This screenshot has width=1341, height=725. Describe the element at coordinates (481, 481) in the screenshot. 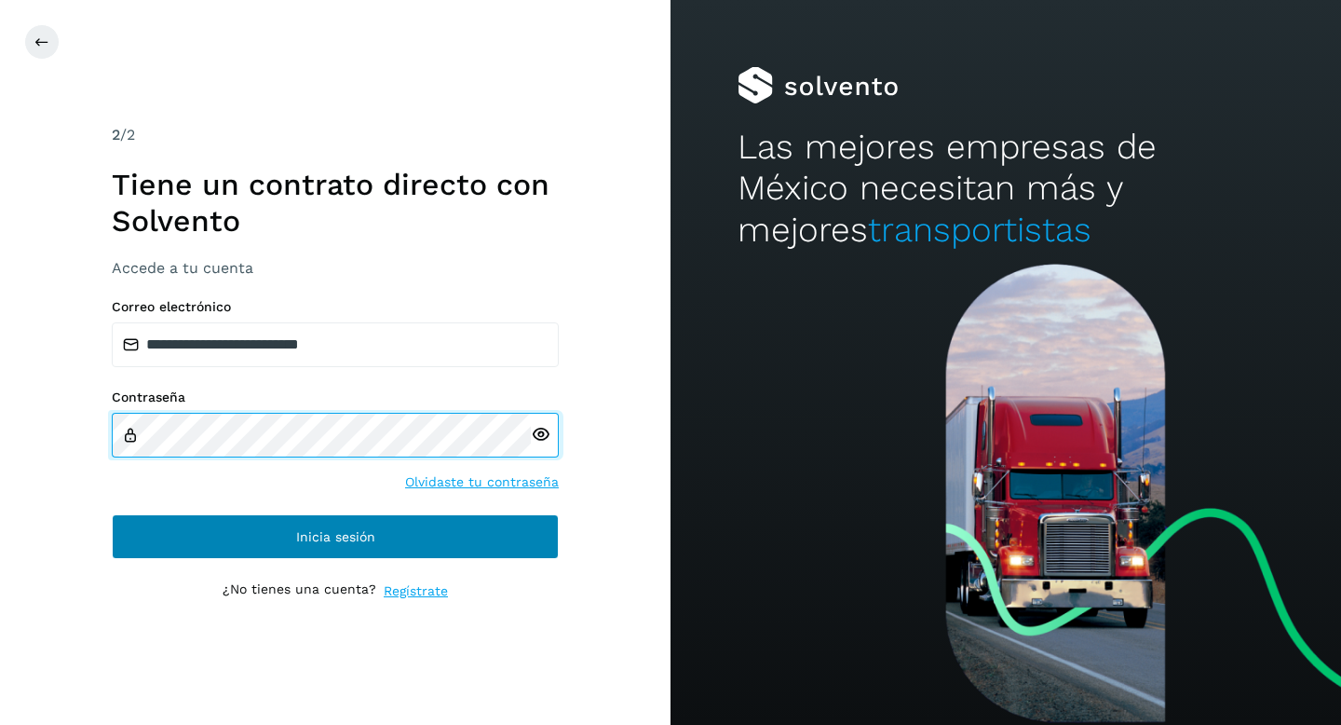

I see `a: Olvidaste tu contraseña` at that location.